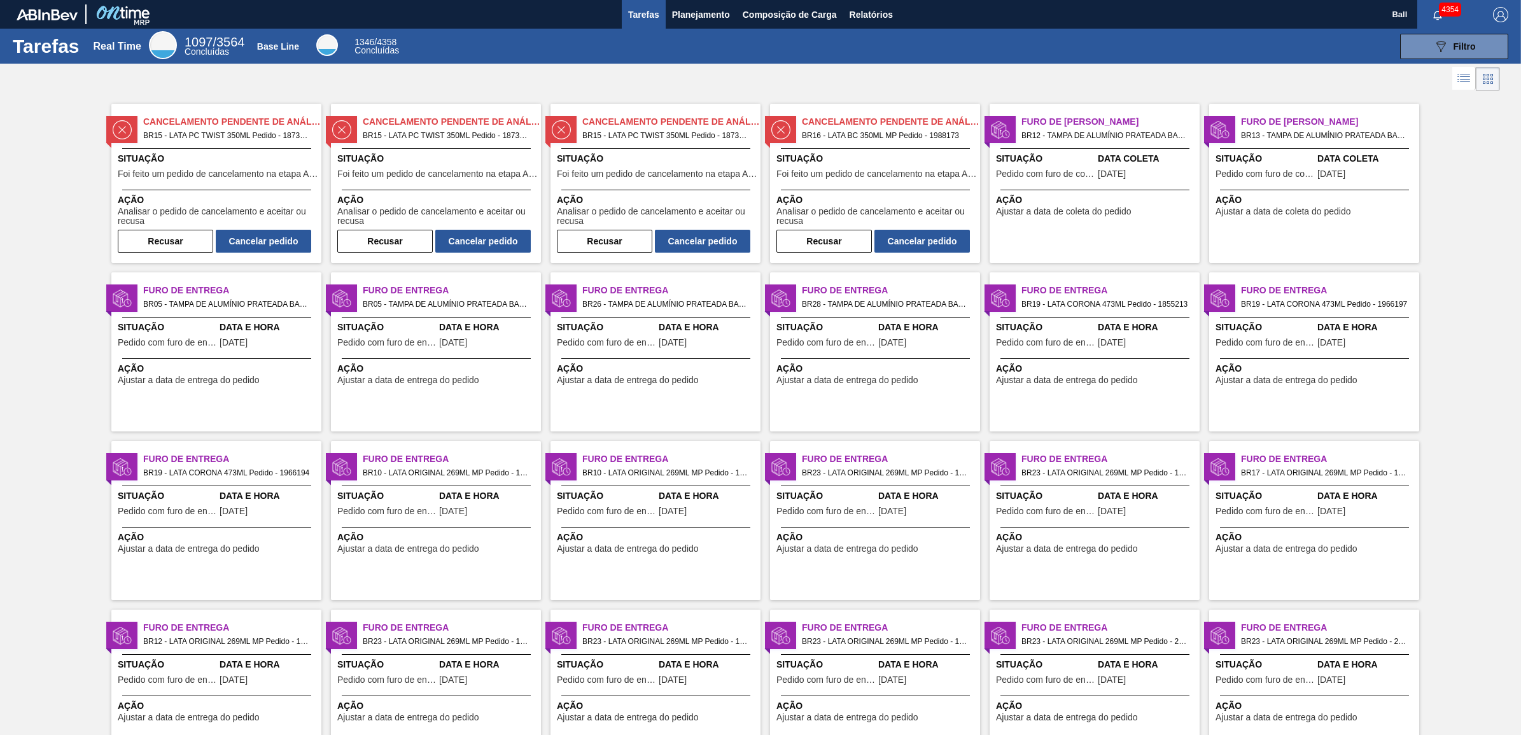 The width and height of the screenshot is (1521, 735). Describe the element at coordinates (1463, 79) in the screenshot. I see `div: Visão em Lista` at that location.